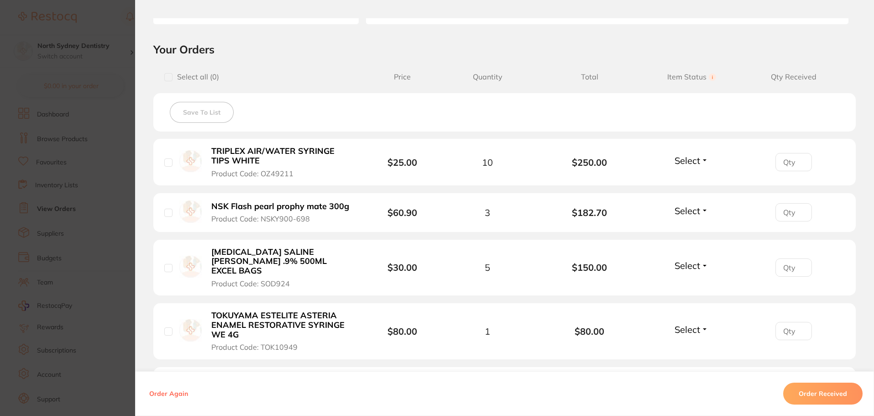  What do you see at coordinates (504, 49) in the screenshot?
I see `h2: Your Orders` at bounding box center [504, 49].